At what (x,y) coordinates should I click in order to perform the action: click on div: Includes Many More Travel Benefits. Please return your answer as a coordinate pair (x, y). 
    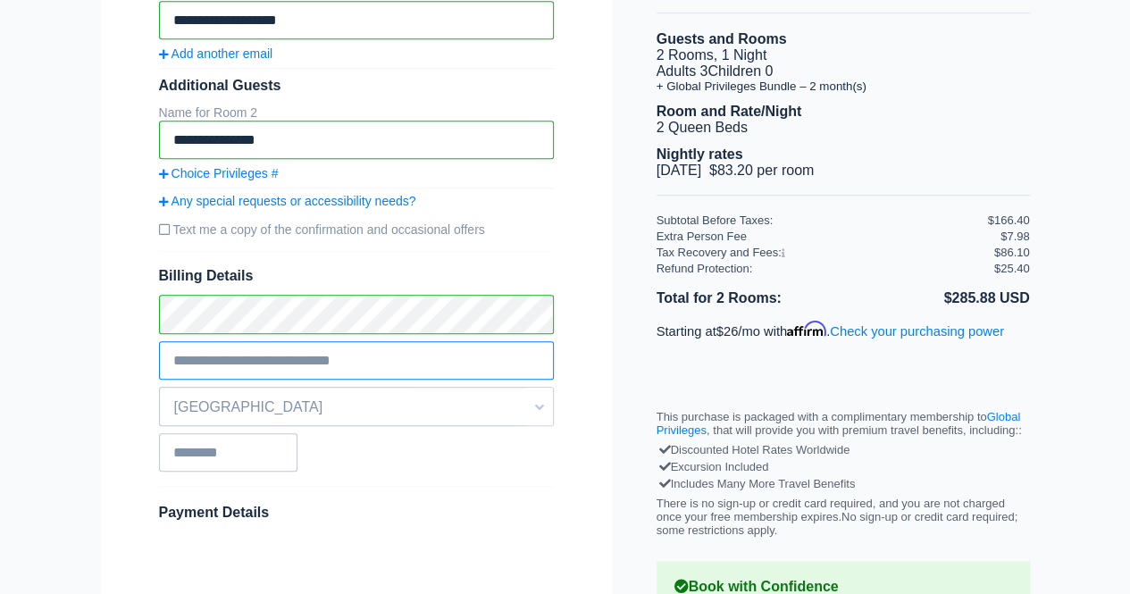
    Looking at the image, I should click on (843, 483).